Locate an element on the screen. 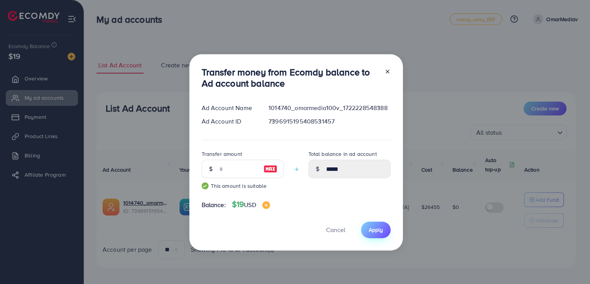  img: guide is located at coordinates (205, 186).